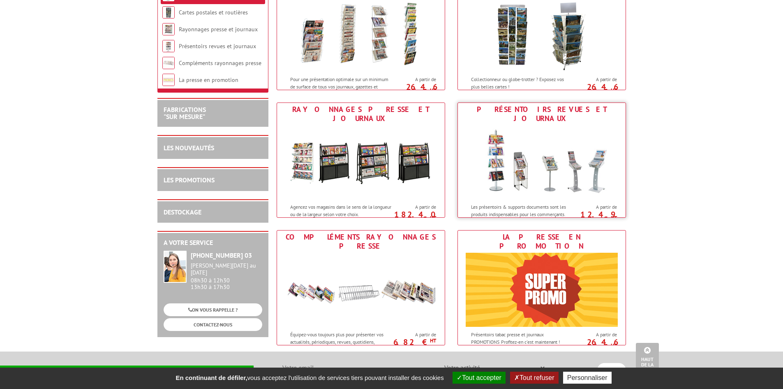  What do you see at coordinates (213, 309) in the screenshot?
I see `a: ON VOUS RAPPELLE ?` at bounding box center [213, 309].